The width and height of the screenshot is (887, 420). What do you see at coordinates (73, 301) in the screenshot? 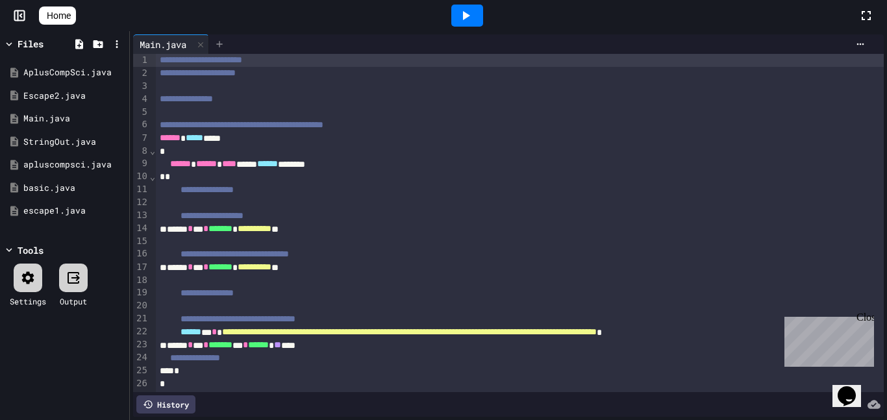
I see `div: Output` at bounding box center [73, 301].